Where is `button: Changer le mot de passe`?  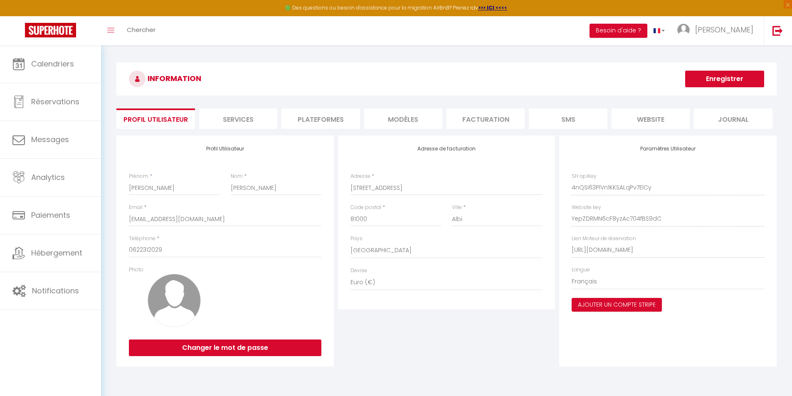 button: Changer le mot de passe is located at coordinates (225, 348).